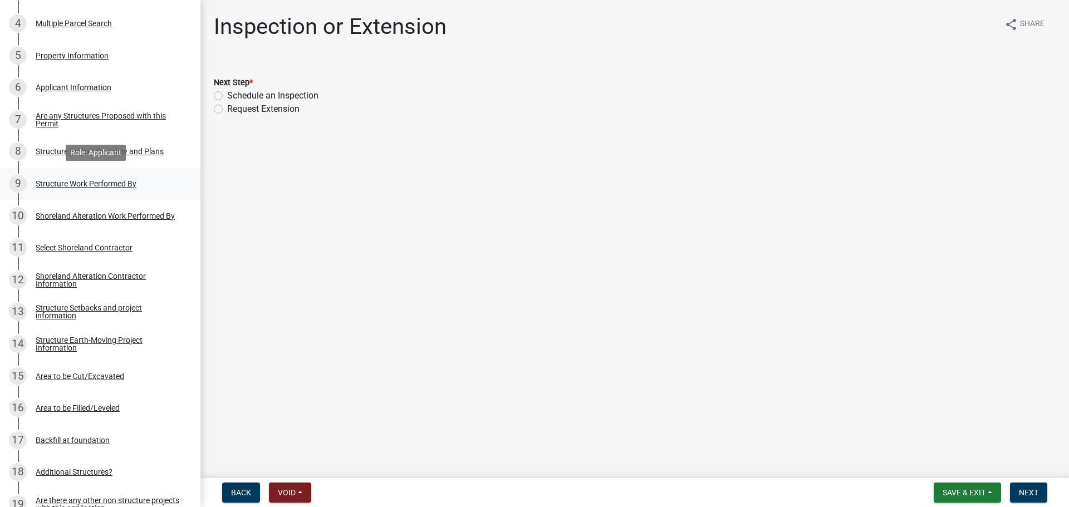 Image resolution: width=1069 pixels, height=507 pixels. Describe the element at coordinates (18, 280) in the screenshot. I see `div: 12` at that location.